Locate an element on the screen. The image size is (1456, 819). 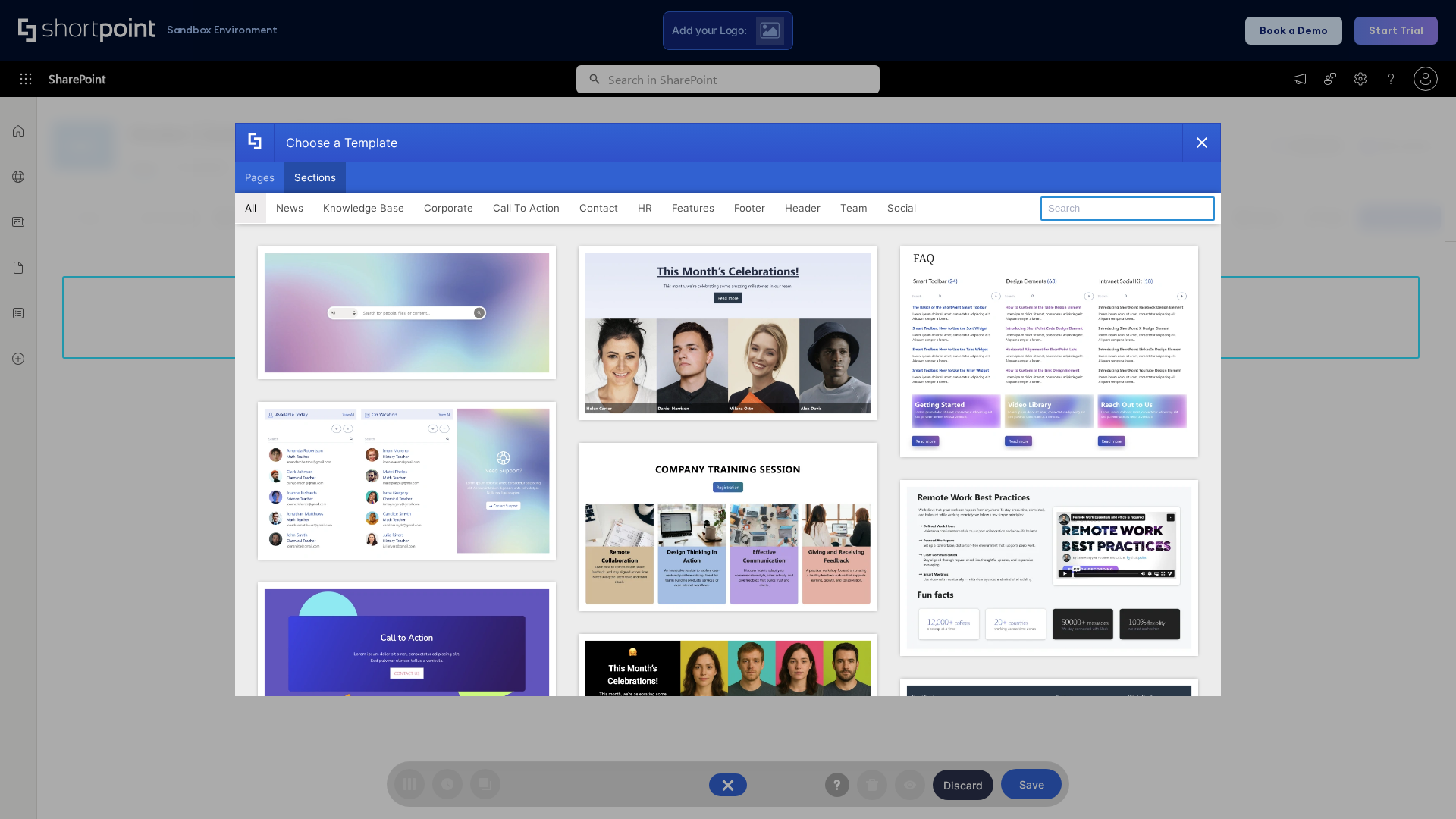
input: Search is located at coordinates (1128, 208).